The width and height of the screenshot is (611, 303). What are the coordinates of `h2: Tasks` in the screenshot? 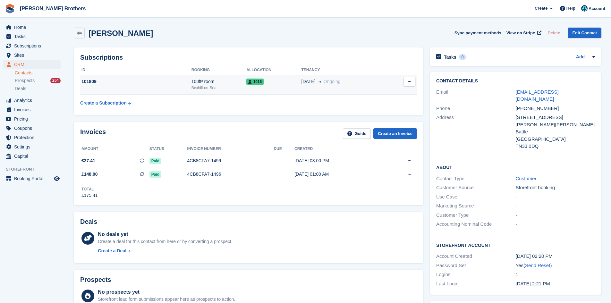 It's located at (450, 57).